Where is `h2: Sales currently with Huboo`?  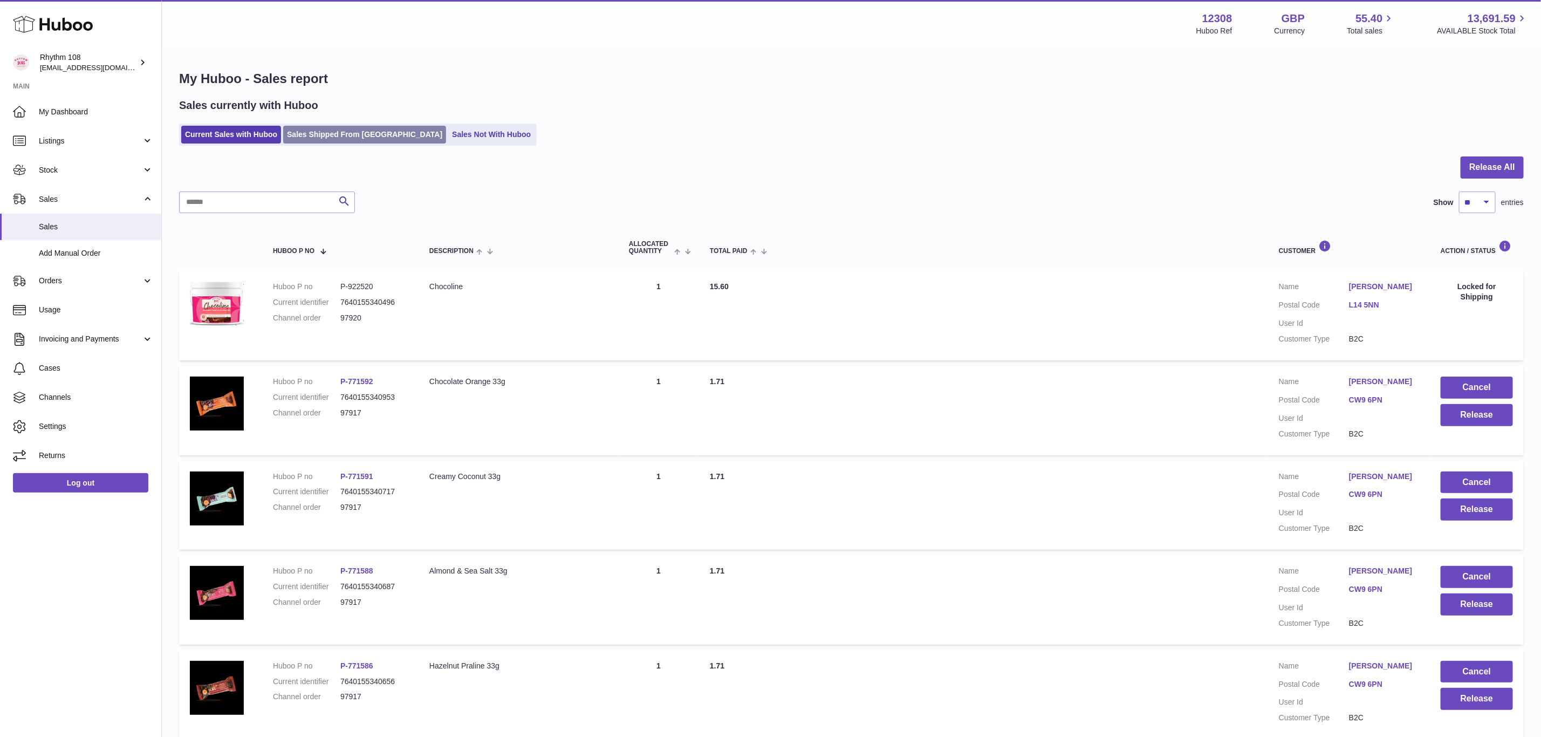
h2: Sales currently with Huboo is located at coordinates (249, 105).